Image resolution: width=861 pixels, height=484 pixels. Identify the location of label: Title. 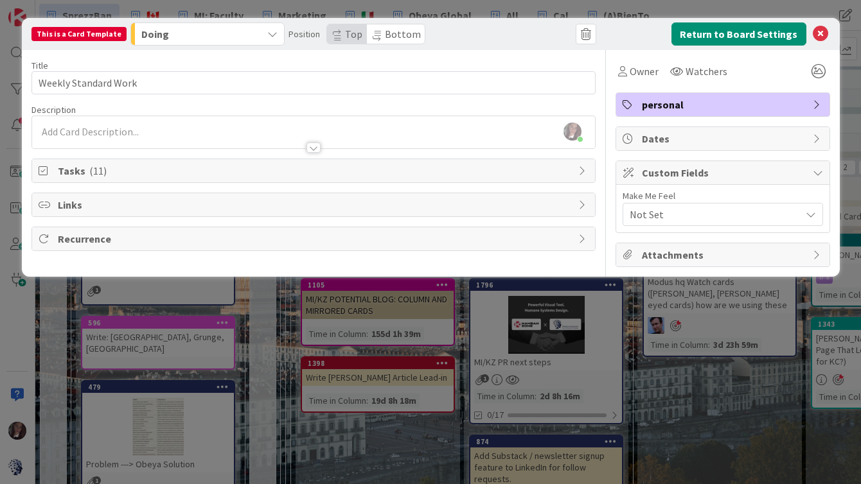
(40, 66).